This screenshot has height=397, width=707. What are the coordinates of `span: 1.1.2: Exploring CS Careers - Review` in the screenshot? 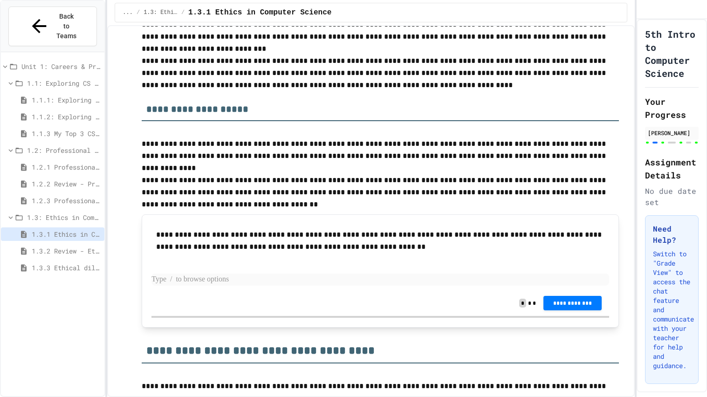 It's located at (66, 117).